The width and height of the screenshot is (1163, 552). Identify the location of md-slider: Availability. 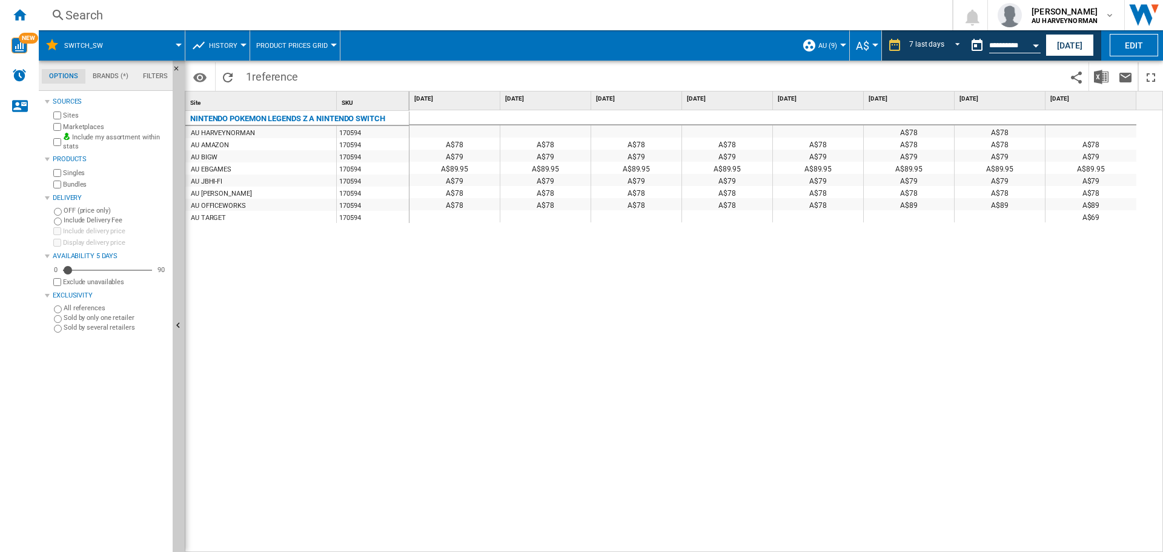
(107, 270).